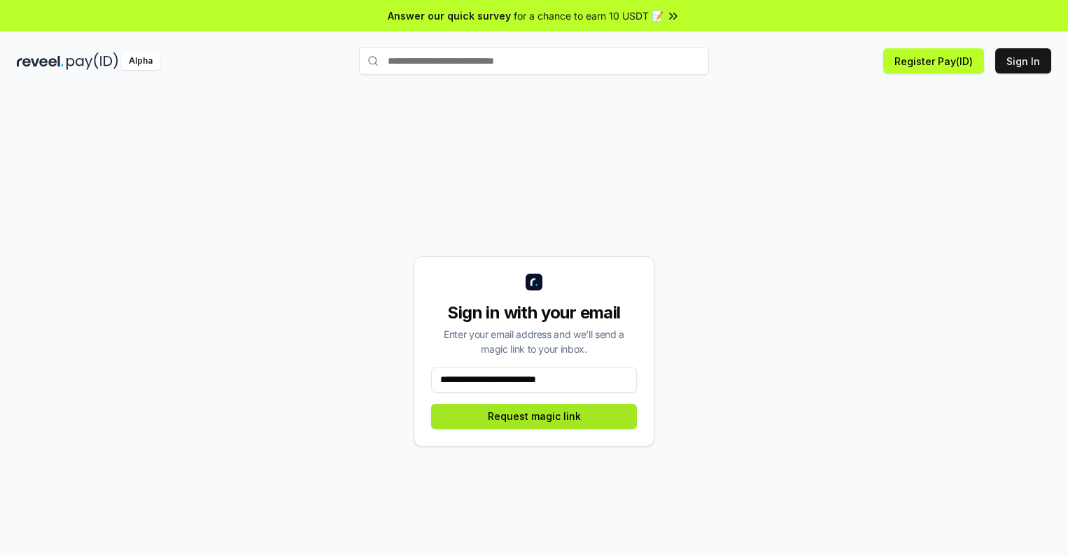 This screenshot has width=1068, height=555. What do you see at coordinates (934, 61) in the screenshot?
I see `button: Register Pay(ID)` at bounding box center [934, 61].